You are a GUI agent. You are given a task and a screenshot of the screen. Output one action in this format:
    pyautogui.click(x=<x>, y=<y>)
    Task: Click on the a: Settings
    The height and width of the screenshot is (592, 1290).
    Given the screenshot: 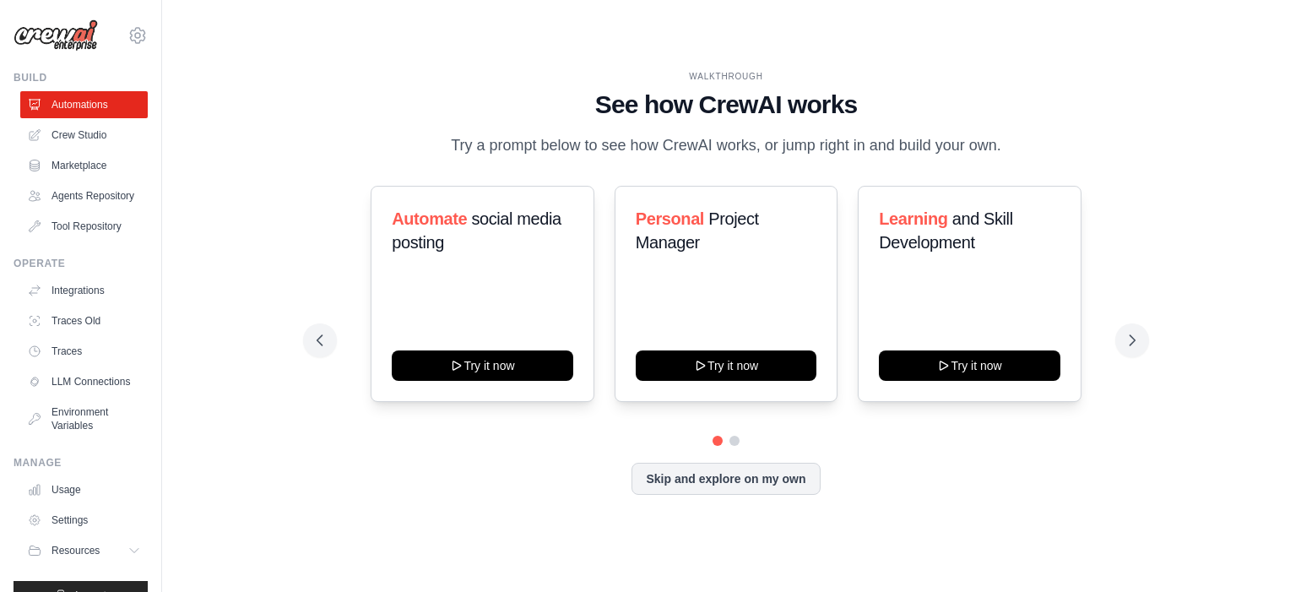 What is the action you would take?
    pyautogui.click(x=84, y=520)
    